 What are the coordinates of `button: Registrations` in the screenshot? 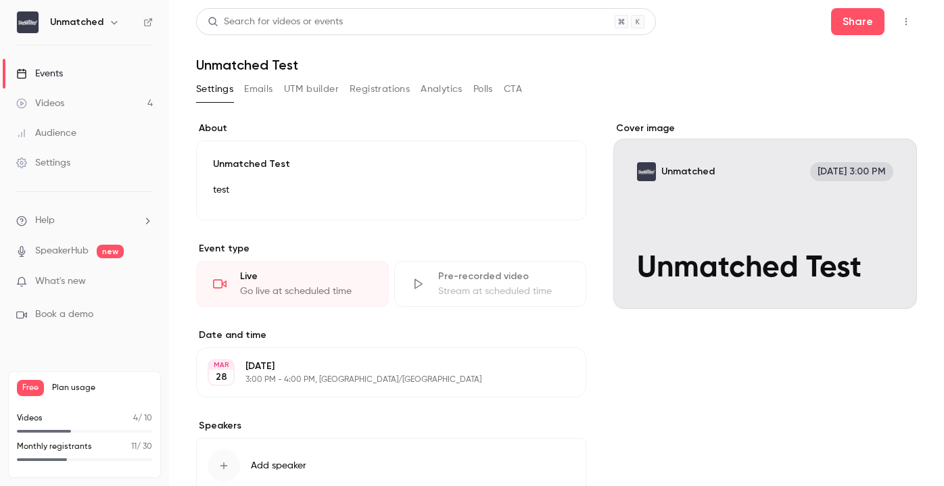 It's located at (379, 89).